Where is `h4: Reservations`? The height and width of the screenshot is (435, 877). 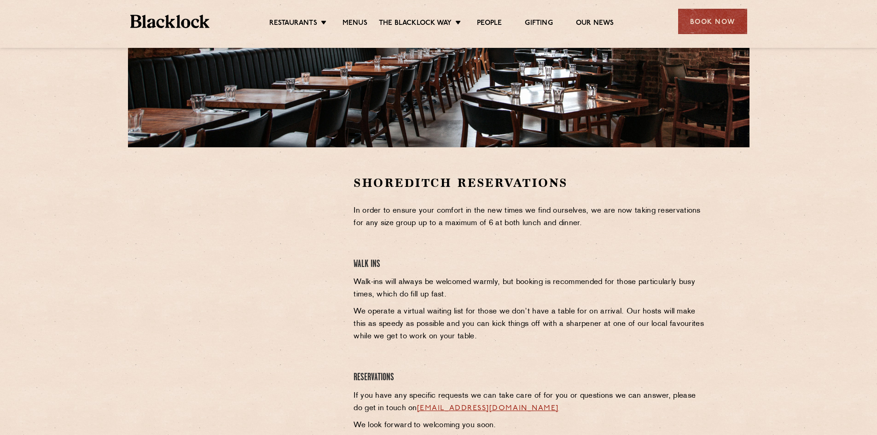
h4: Reservations is located at coordinates (530, 378).